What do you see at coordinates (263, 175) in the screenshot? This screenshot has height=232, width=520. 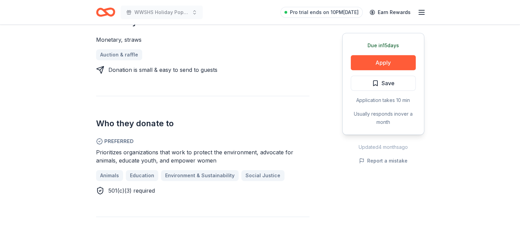 I see `span: Social Justice` at bounding box center [263, 175].